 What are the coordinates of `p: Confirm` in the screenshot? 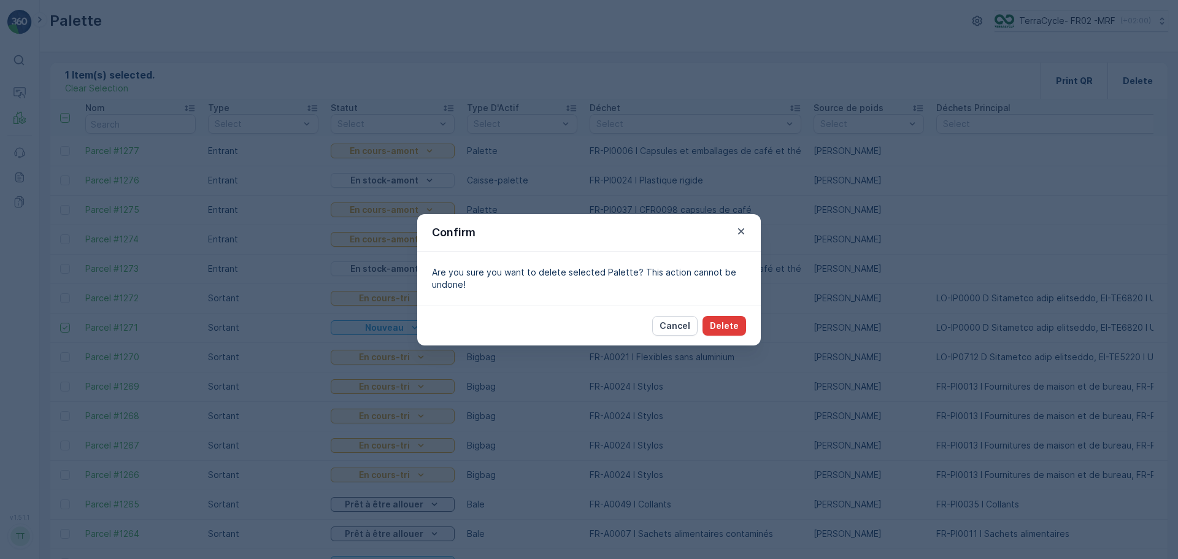 It's located at (453, 233).